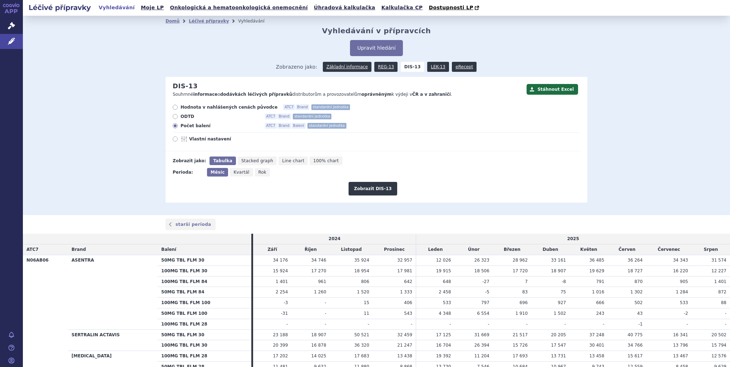  Describe the element at coordinates (205, 314) in the screenshot. I see `th: 50MG TBL FLM 100` at that location.